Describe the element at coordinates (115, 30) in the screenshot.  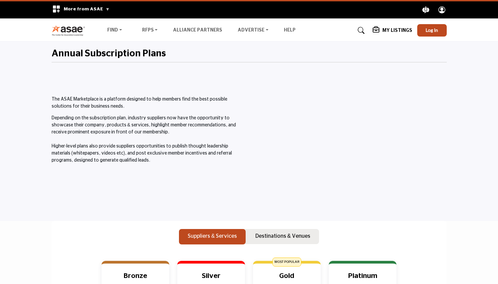
I see `a: Find` at that location.